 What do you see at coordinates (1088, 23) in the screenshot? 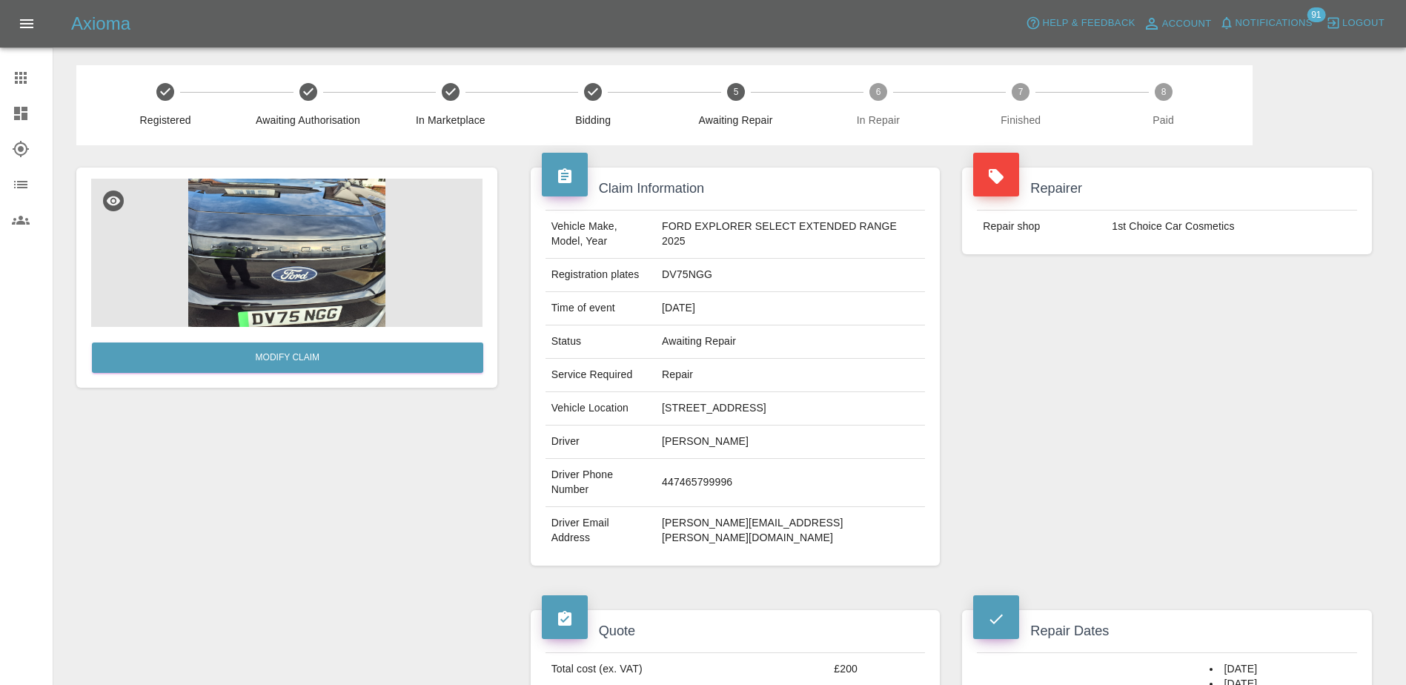
I see `span: Help & Feedback` at bounding box center [1088, 23].